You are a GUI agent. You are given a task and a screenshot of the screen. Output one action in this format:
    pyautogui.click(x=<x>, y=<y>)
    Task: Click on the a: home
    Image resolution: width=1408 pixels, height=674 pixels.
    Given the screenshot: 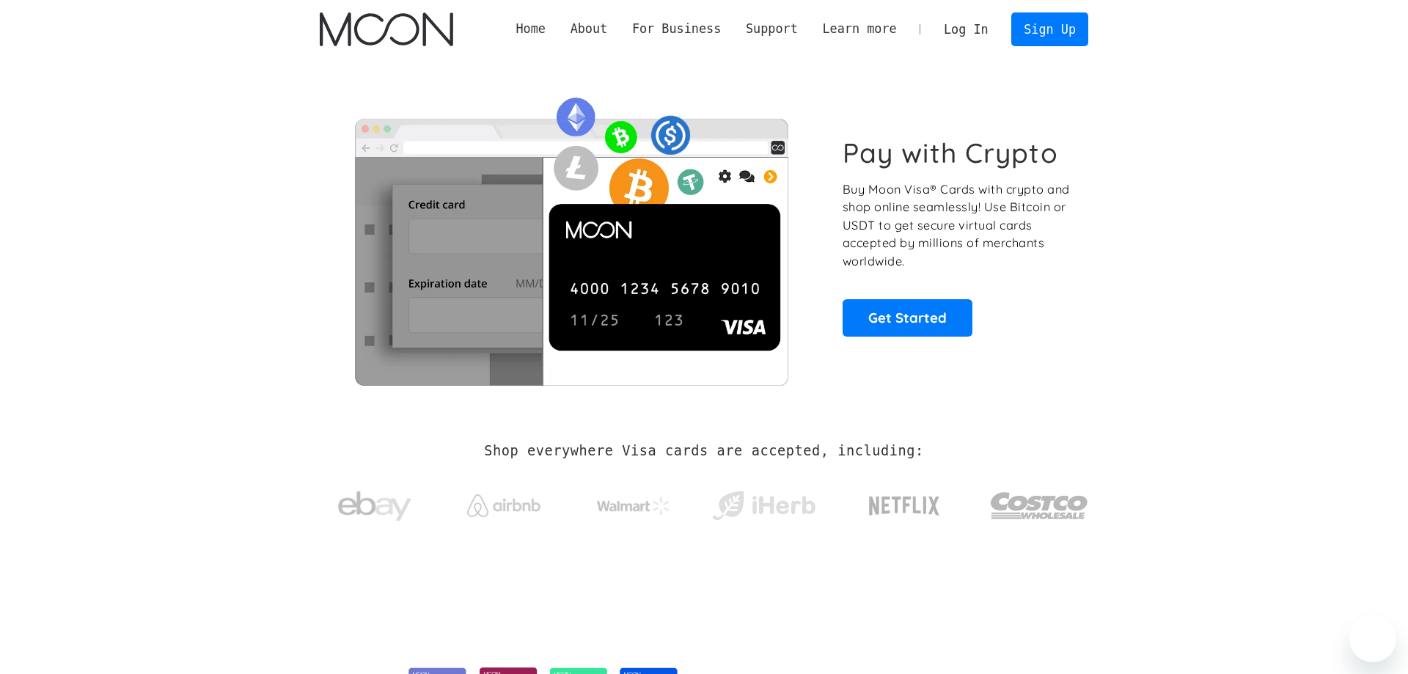 What is the action you would take?
    pyautogui.click(x=386, y=29)
    